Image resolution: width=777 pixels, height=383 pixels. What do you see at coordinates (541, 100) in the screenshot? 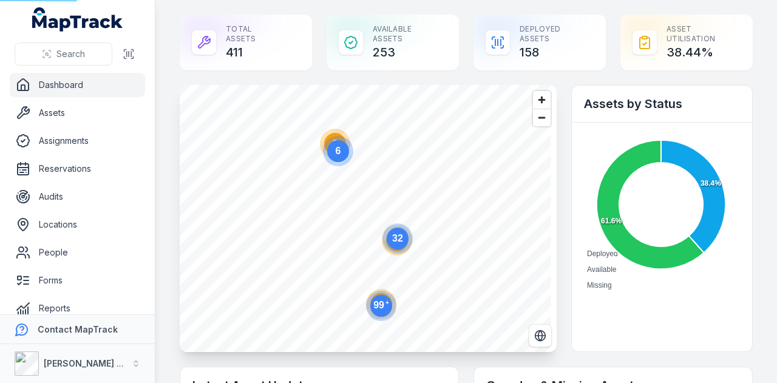
I see `button: Zoom in` at bounding box center [541, 100].